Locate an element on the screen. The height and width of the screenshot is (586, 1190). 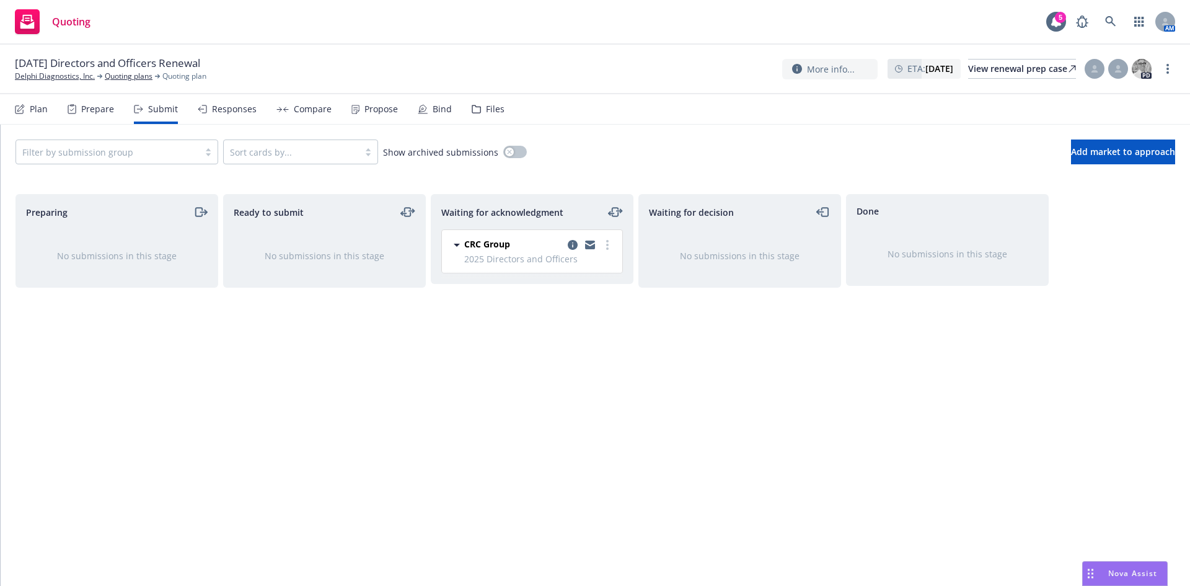
span: Quoting plan is located at coordinates (184, 76).